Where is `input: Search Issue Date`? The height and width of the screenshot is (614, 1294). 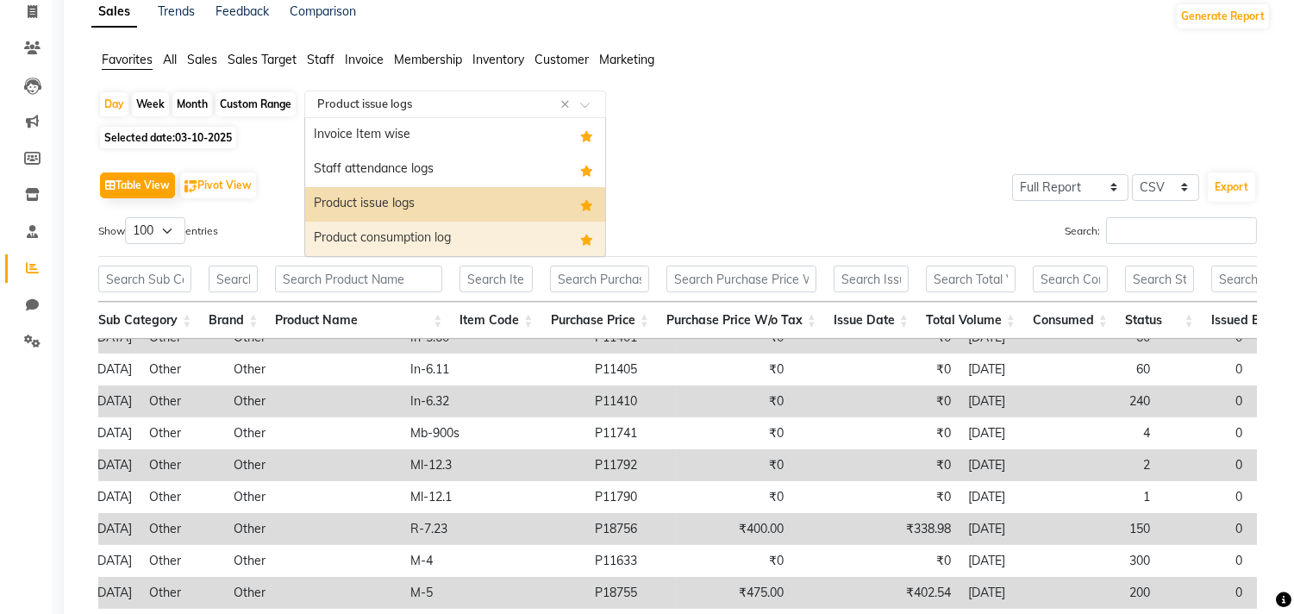
input: Search Issue Date is located at coordinates (871, 279).